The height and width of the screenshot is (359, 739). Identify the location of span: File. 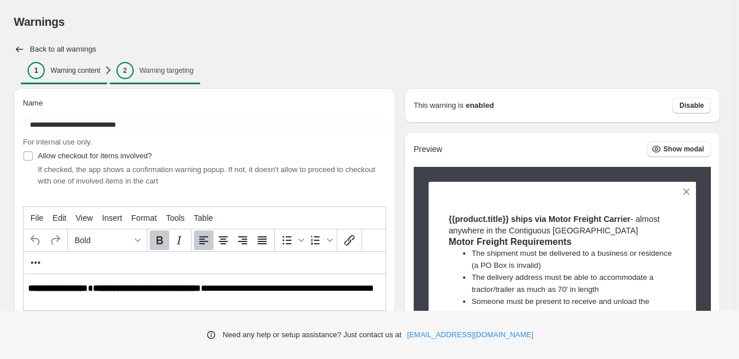
(37, 218).